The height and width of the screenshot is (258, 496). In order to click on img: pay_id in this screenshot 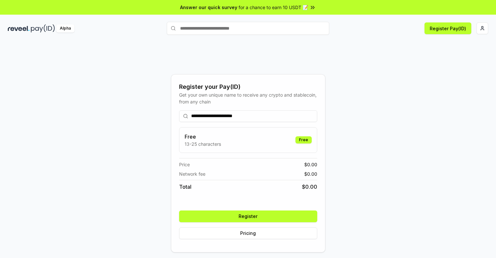, I will do `click(43, 28)`.